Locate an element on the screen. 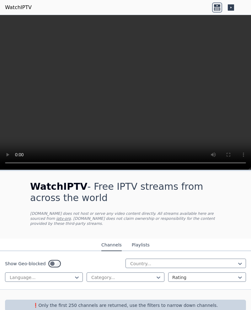 This screenshot has height=310, width=251. a: WatchIPTV is located at coordinates (18, 8).